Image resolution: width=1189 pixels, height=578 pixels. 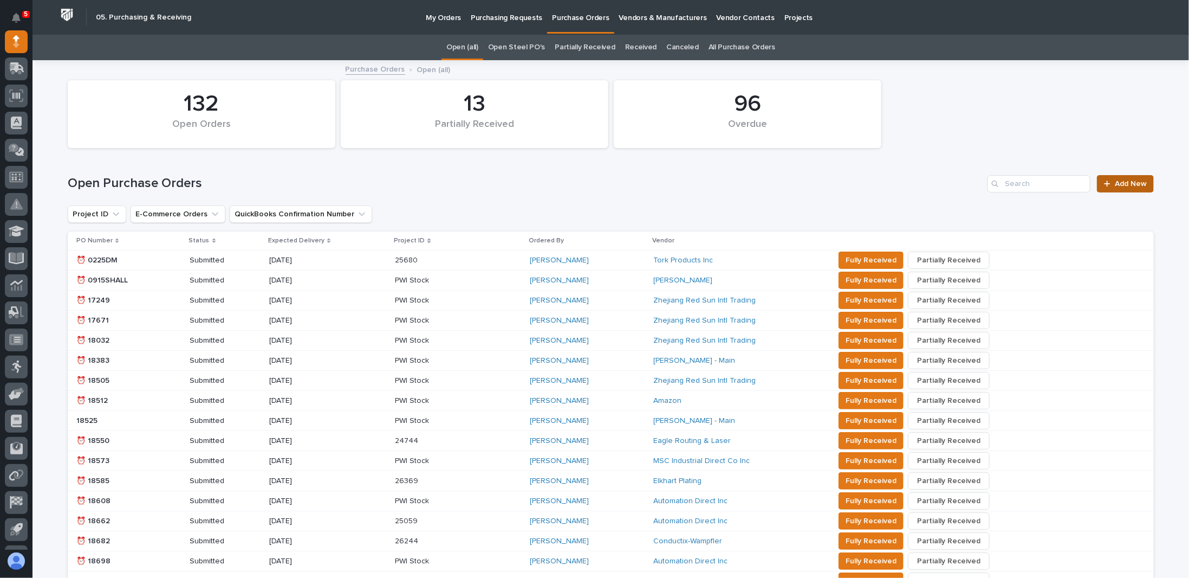 What do you see at coordinates (121, 420) in the screenshot?
I see `p: 18525` at bounding box center [121, 420].